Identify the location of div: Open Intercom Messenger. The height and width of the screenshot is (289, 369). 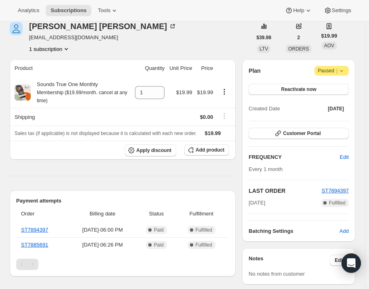
(351, 263).